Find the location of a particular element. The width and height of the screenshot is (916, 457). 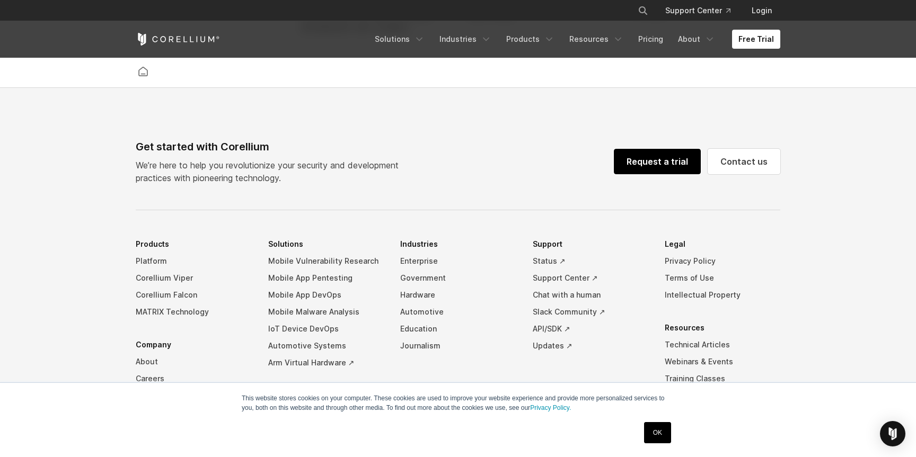

a: Intellectual Property is located at coordinates (722, 295).